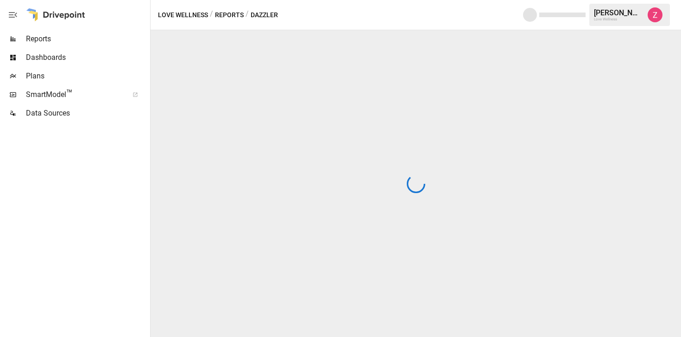 Image resolution: width=681 pixels, height=337 pixels. What do you see at coordinates (87, 76) in the screenshot?
I see `span: Plans` at bounding box center [87, 76].